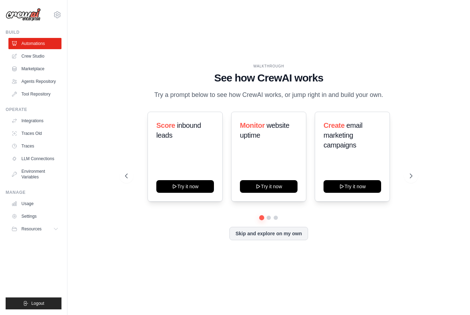 The width and height of the screenshot is (470, 315). I want to click on span: Score, so click(166, 125).